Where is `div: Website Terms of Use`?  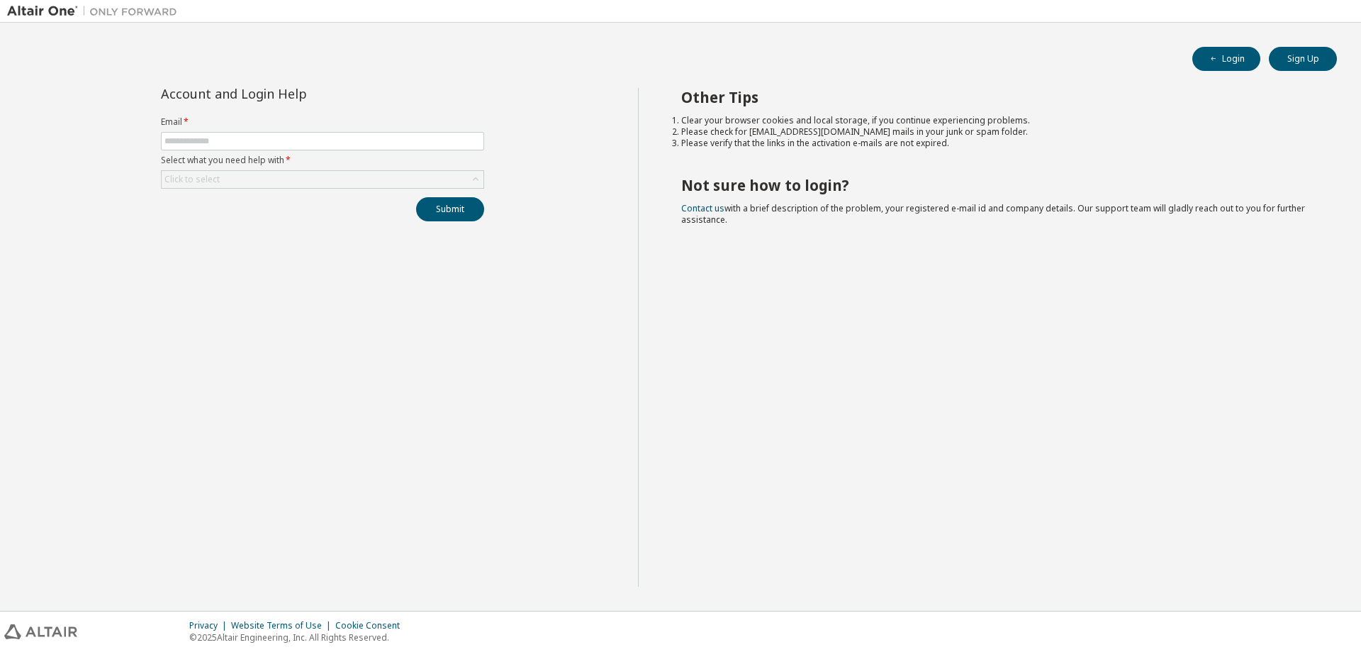
div: Website Terms of Use is located at coordinates (283, 625).